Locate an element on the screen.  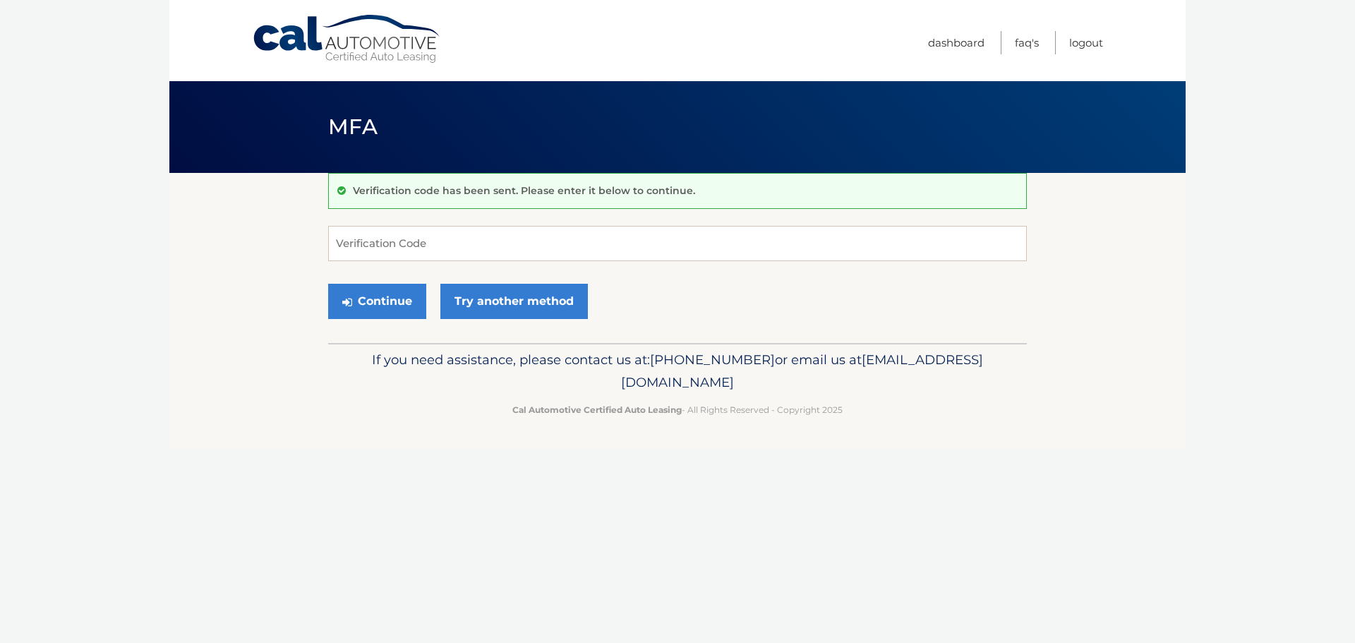
span: MFA is located at coordinates (353, 126).